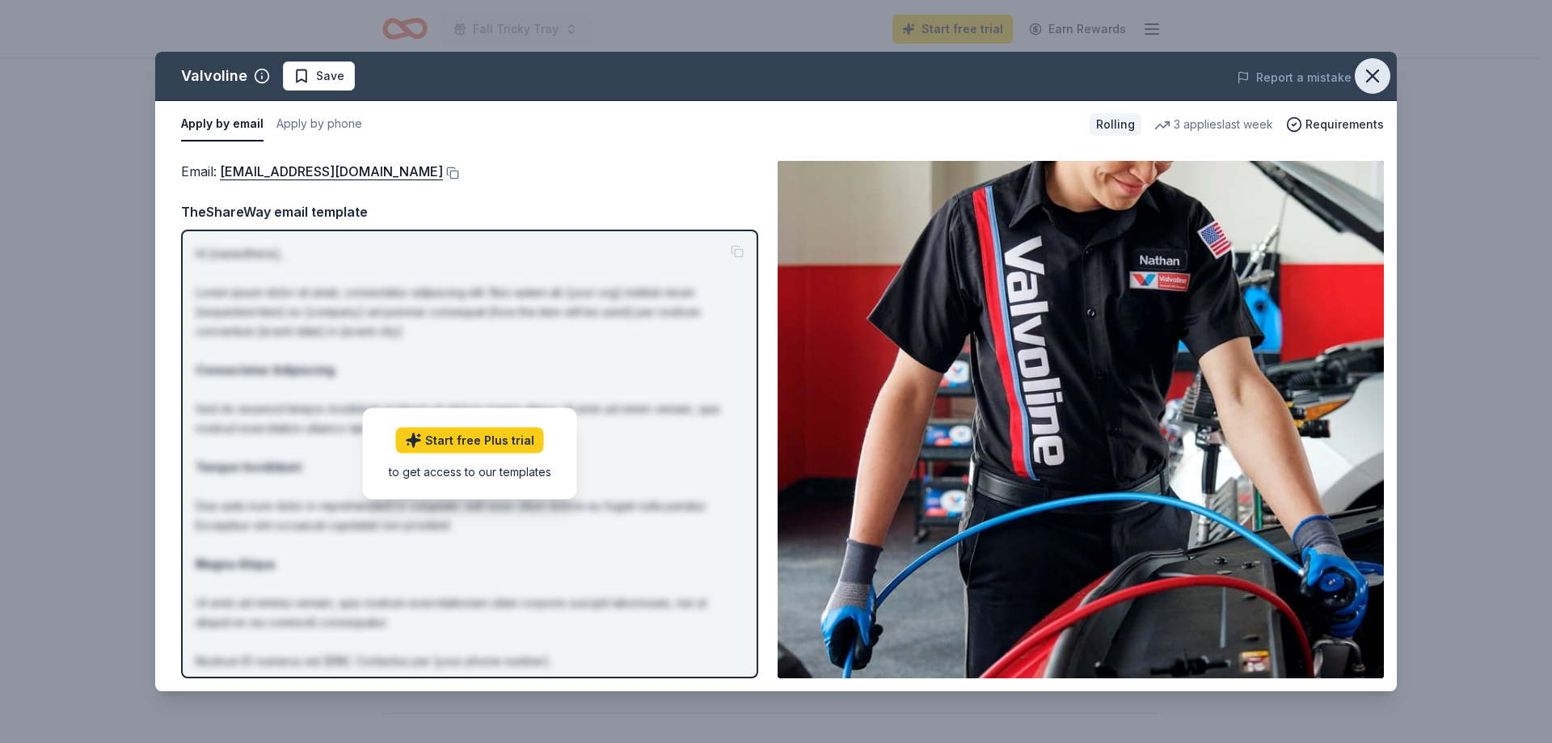  I want to click on strong: Consectetur Adipiscing, so click(265, 369).